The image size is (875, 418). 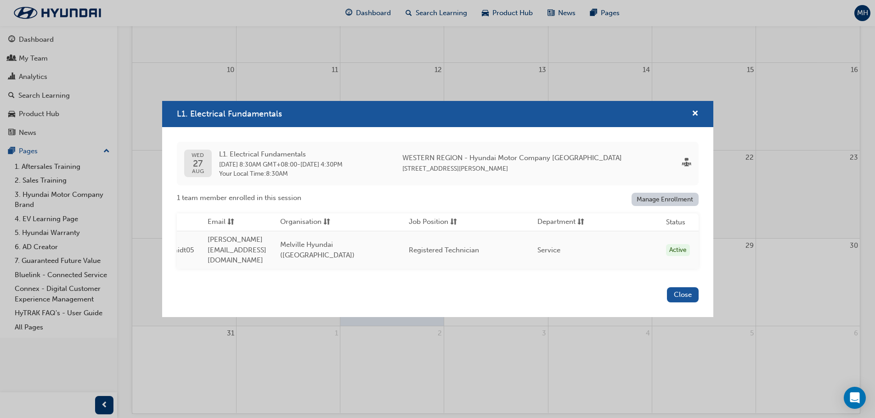 What do you see at coordinates (438, 209) in the screenshot?
I see `div: L1. Electrical Fundamentals` at bounding box center [438, 209].